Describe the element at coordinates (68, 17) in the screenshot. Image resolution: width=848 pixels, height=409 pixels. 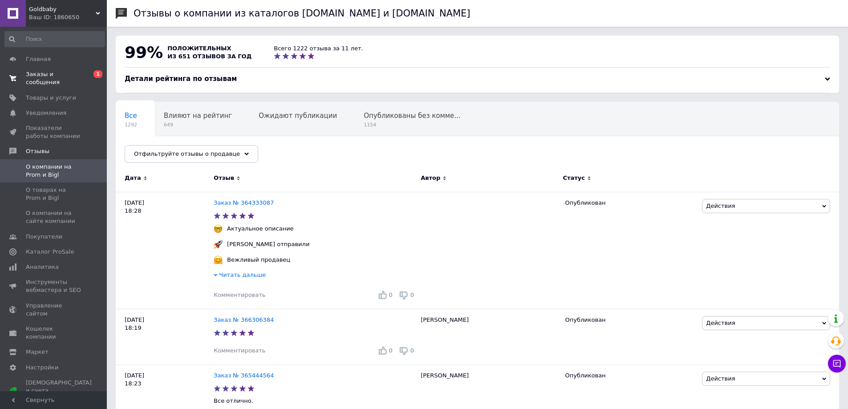
I see `div: Ваш ID: 1860650` at that location.